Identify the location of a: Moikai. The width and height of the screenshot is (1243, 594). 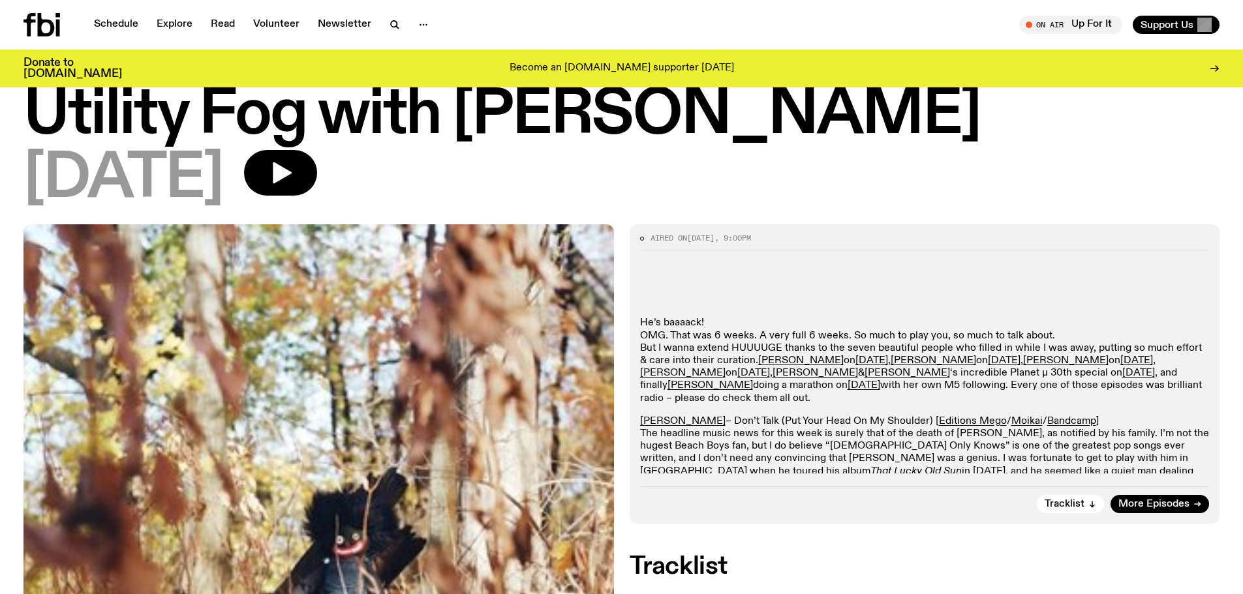
(1027, 421).